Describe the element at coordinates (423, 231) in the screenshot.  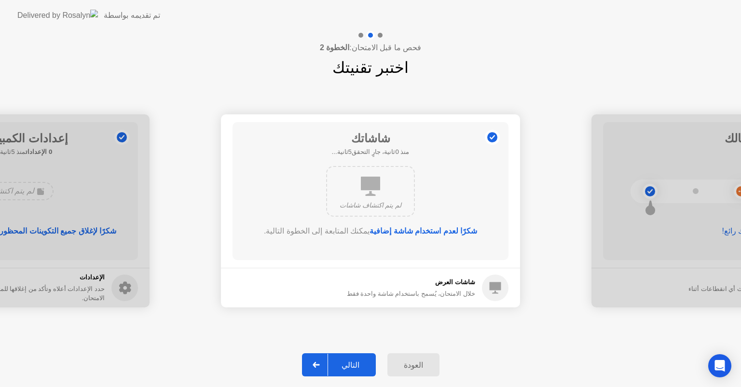
I see `b: شكرًا لعدم استخدام شاشة إضافية` at that location.